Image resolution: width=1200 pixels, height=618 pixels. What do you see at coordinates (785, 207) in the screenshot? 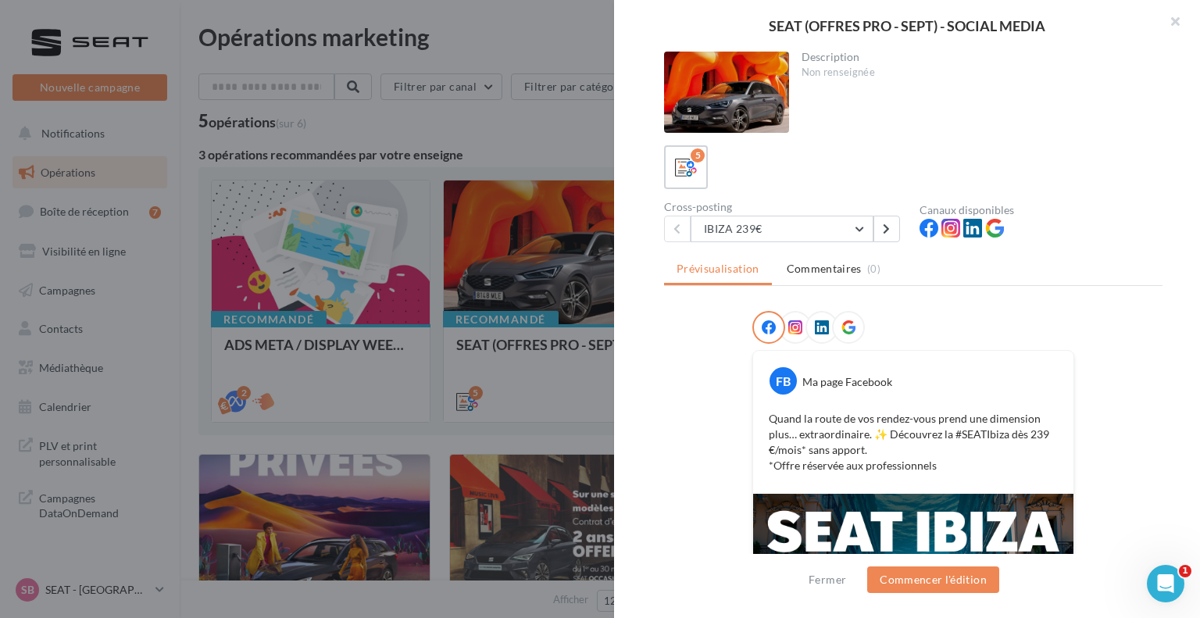
I see `div: Cross-posting` at bounding box center [785, 207].